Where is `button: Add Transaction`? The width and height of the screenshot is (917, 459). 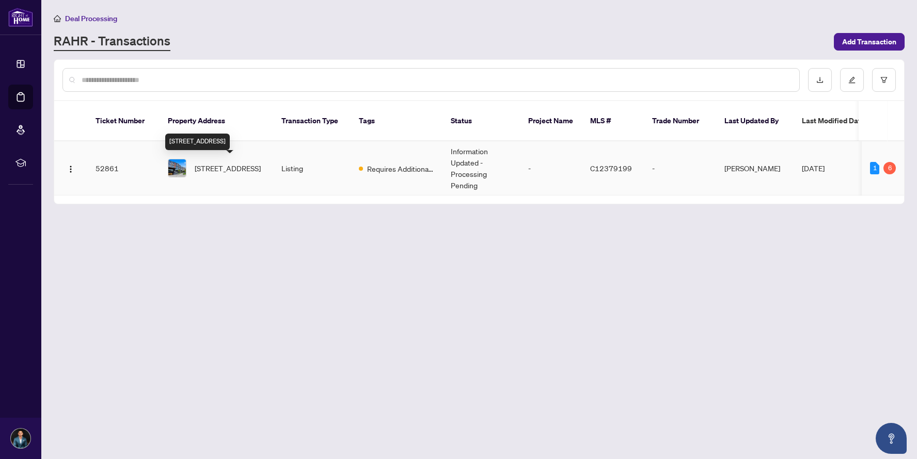
button: Add Transaction is located at coordinates (869, 42).